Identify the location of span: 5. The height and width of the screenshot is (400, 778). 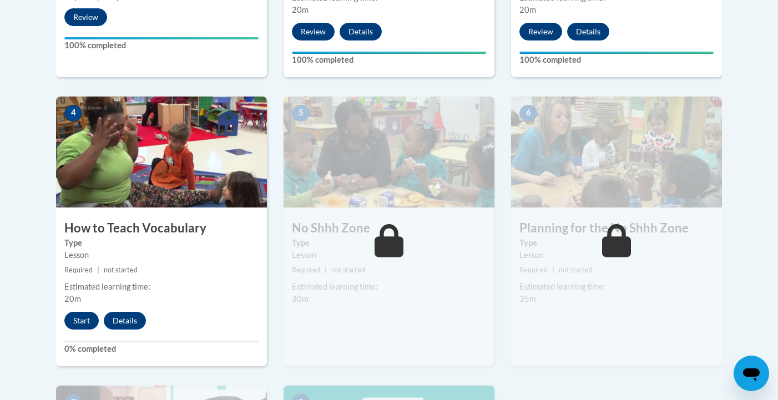
(301, 113).